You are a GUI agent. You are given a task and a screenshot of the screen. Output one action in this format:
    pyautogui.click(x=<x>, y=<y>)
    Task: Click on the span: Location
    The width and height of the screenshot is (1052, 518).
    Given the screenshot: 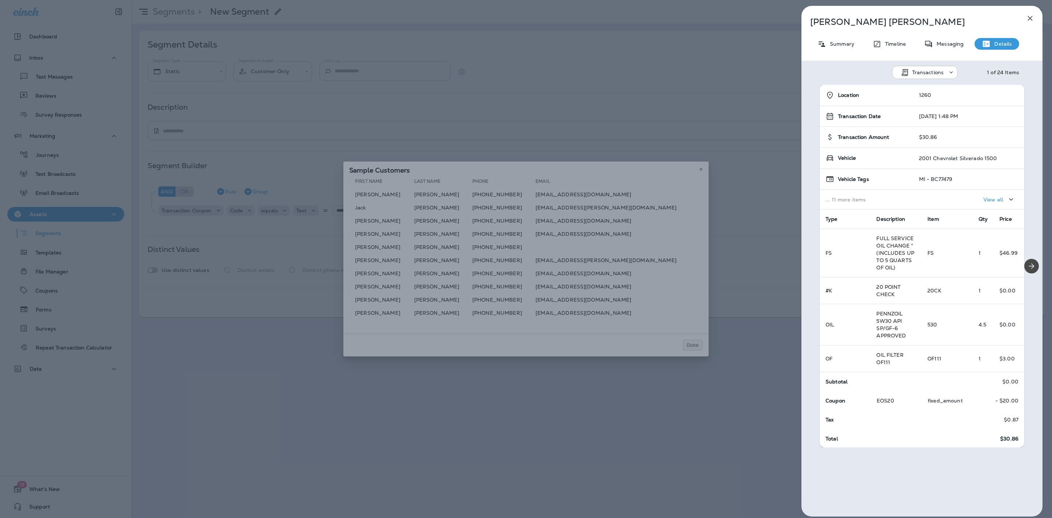 What is the action you would take?
    pyautogui.click(x=849, y=95)
    